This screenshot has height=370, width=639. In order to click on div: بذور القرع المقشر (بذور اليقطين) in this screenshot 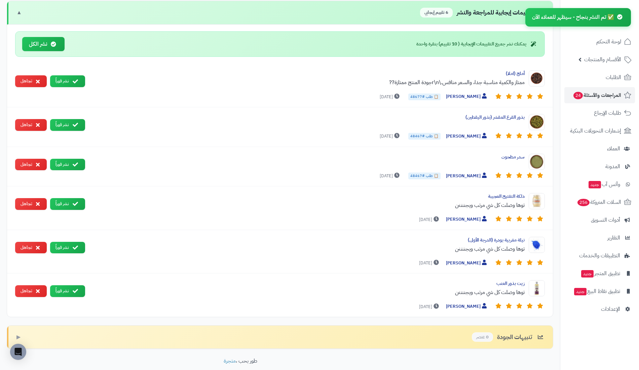, I will do `click(308, 117)`.